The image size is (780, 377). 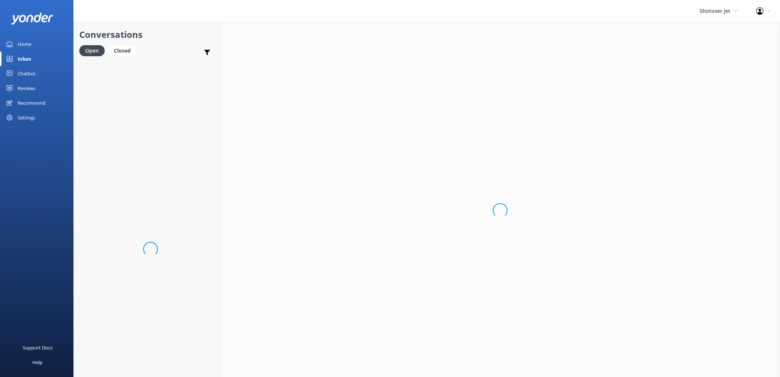 What do you see at coordinates (24, 59) in the screenshot?
I see `div: Inbox` at bounding box center [24, 59].